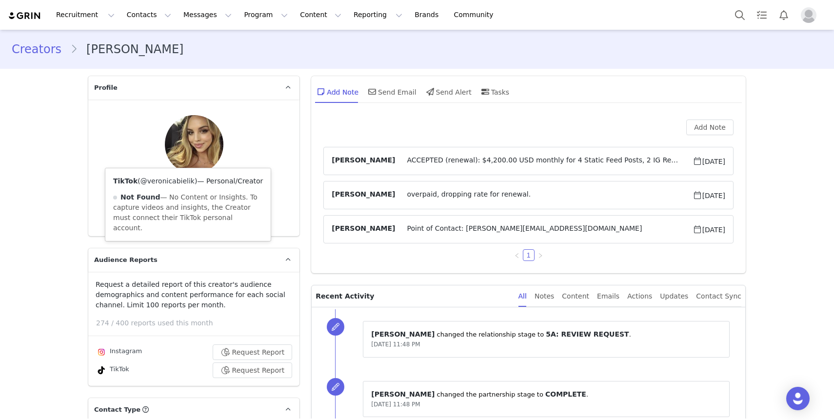  What do you see at coordinates (336, 92) in the screenshot?
I see `div: Add Note` at bounding box center [336, 92].